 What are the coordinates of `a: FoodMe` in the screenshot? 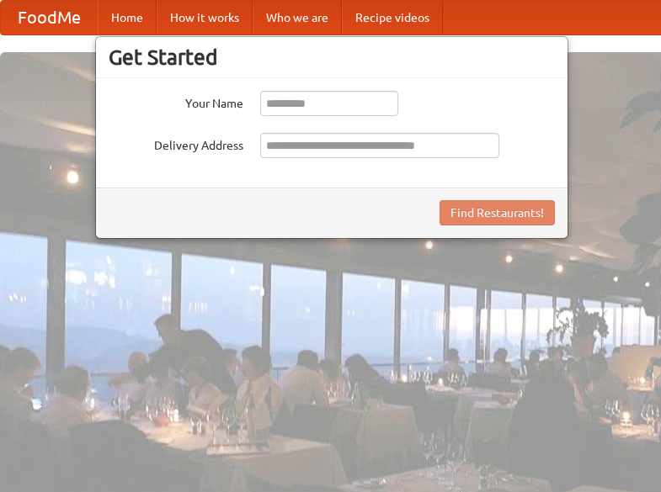 It's located at (49, 18).